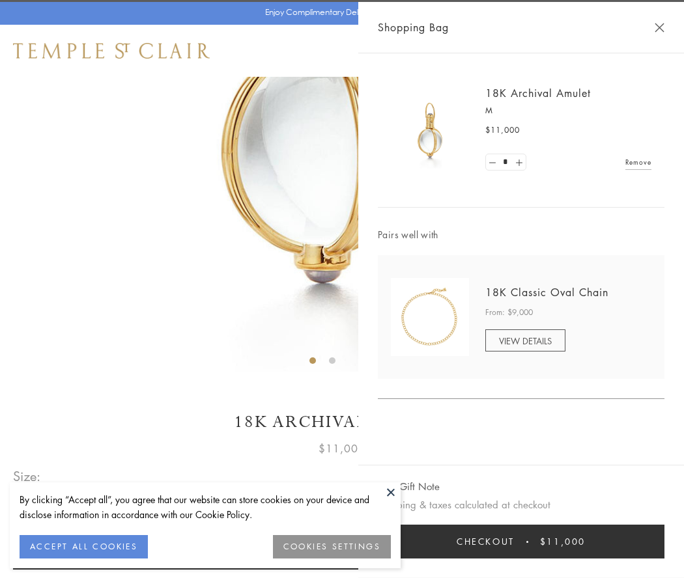 The width and height of the screenshot is (684, 578). What do you see at coordinates (518, 162) in the screenshot?
I see `a: Set quantity to 2` at bounding box center [518, 162].